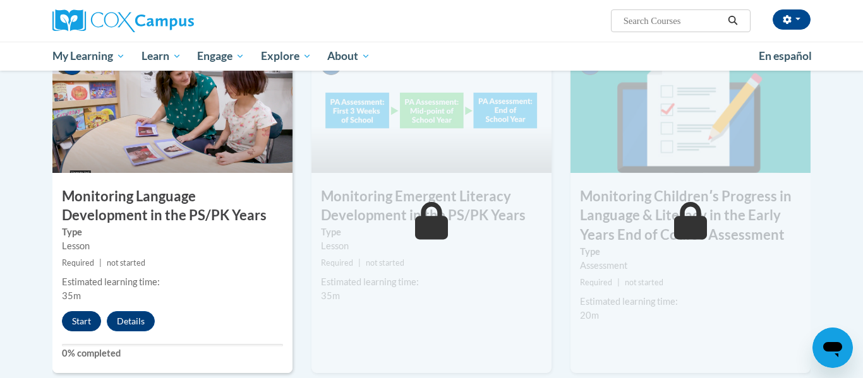 The height and width of the screenshot is (378, 863). What do you see at coordinates (349, 56) in the screenshot?
I see `span: About` at bounding box center [349, 56].